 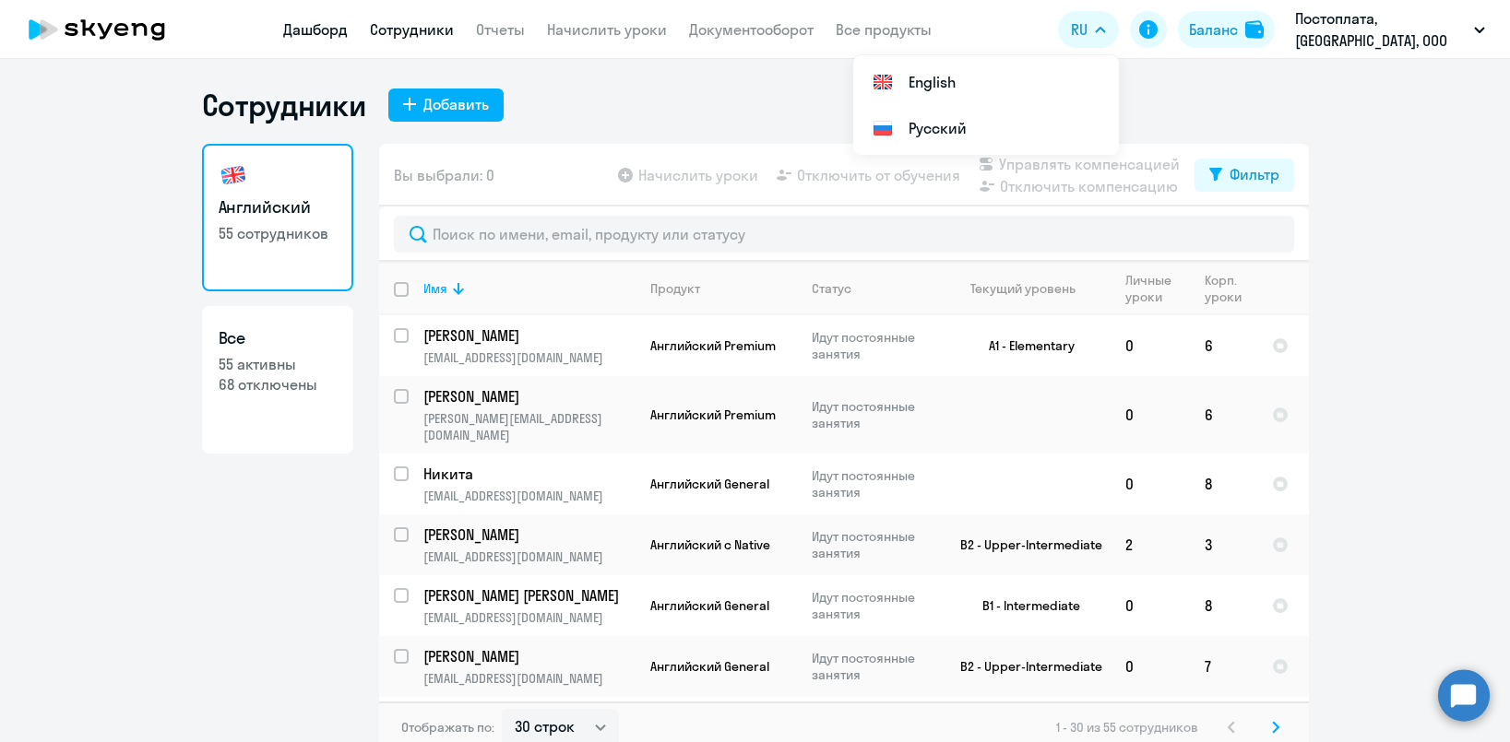 I want to click on button: Добавить, so click(x=445, y=105).